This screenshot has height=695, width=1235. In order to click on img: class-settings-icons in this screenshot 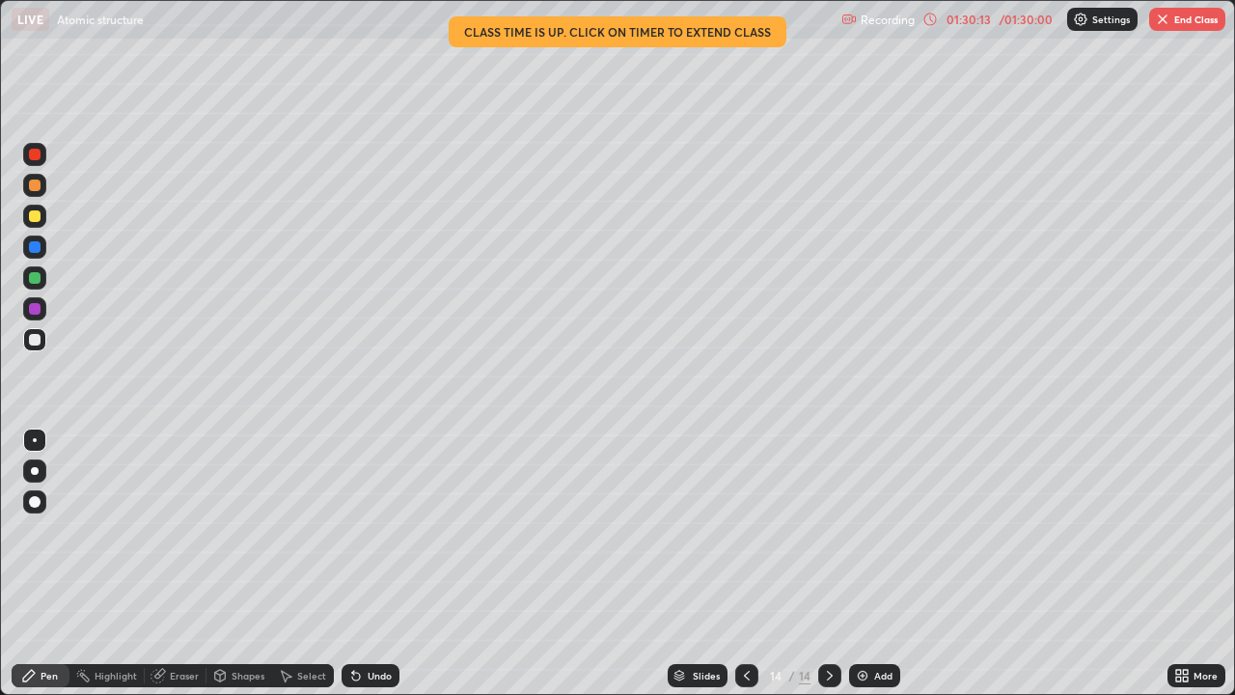, I will do `click(1081, 19)`.